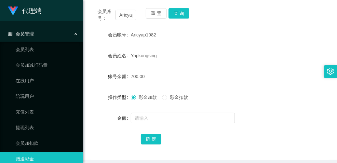 This screenshot has height=163, width=337. What do you see at coordinates (10, 34) in the screenshot?
I see `i: 图标: table` at bounding box center [10, 34].